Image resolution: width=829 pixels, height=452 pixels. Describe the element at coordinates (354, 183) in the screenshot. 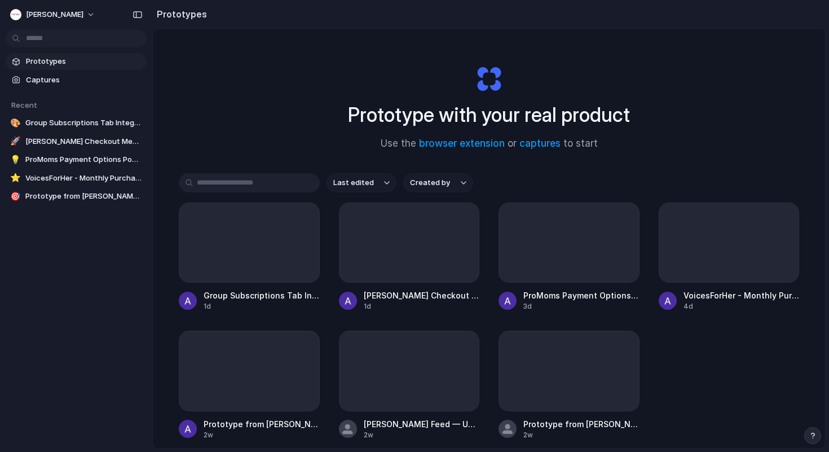

I see `span: Last edited` at that location.